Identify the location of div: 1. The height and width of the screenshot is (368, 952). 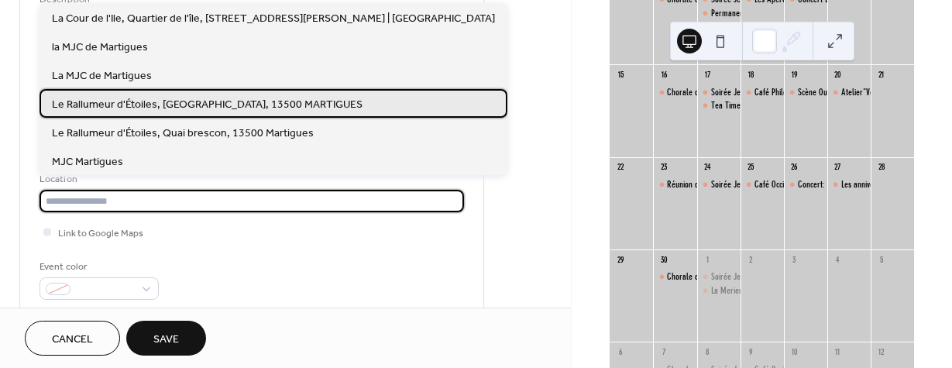
(708, 260).